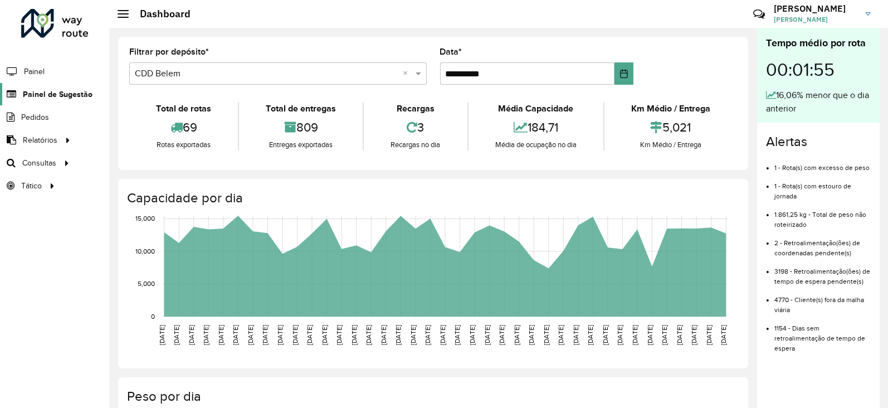 The image size is (888, 408). I want to click on span: Relatórios, so click(40, 140).